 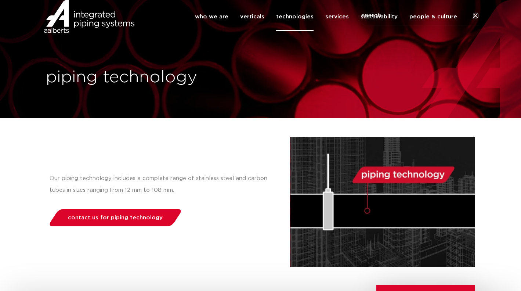 I want to click on a: technologies, so click(x=295, y=17).